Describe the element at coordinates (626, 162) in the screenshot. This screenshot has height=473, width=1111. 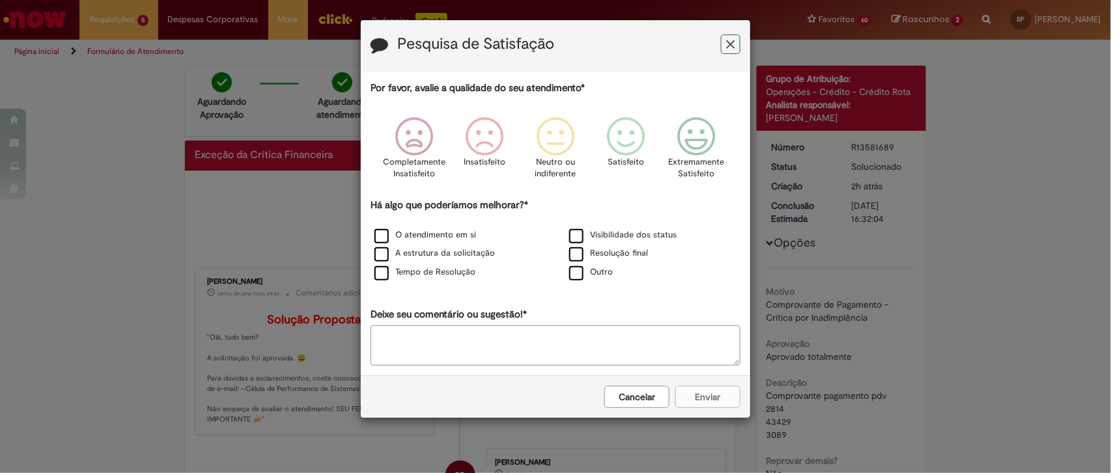
I see `p: Satisfeito` at that location.